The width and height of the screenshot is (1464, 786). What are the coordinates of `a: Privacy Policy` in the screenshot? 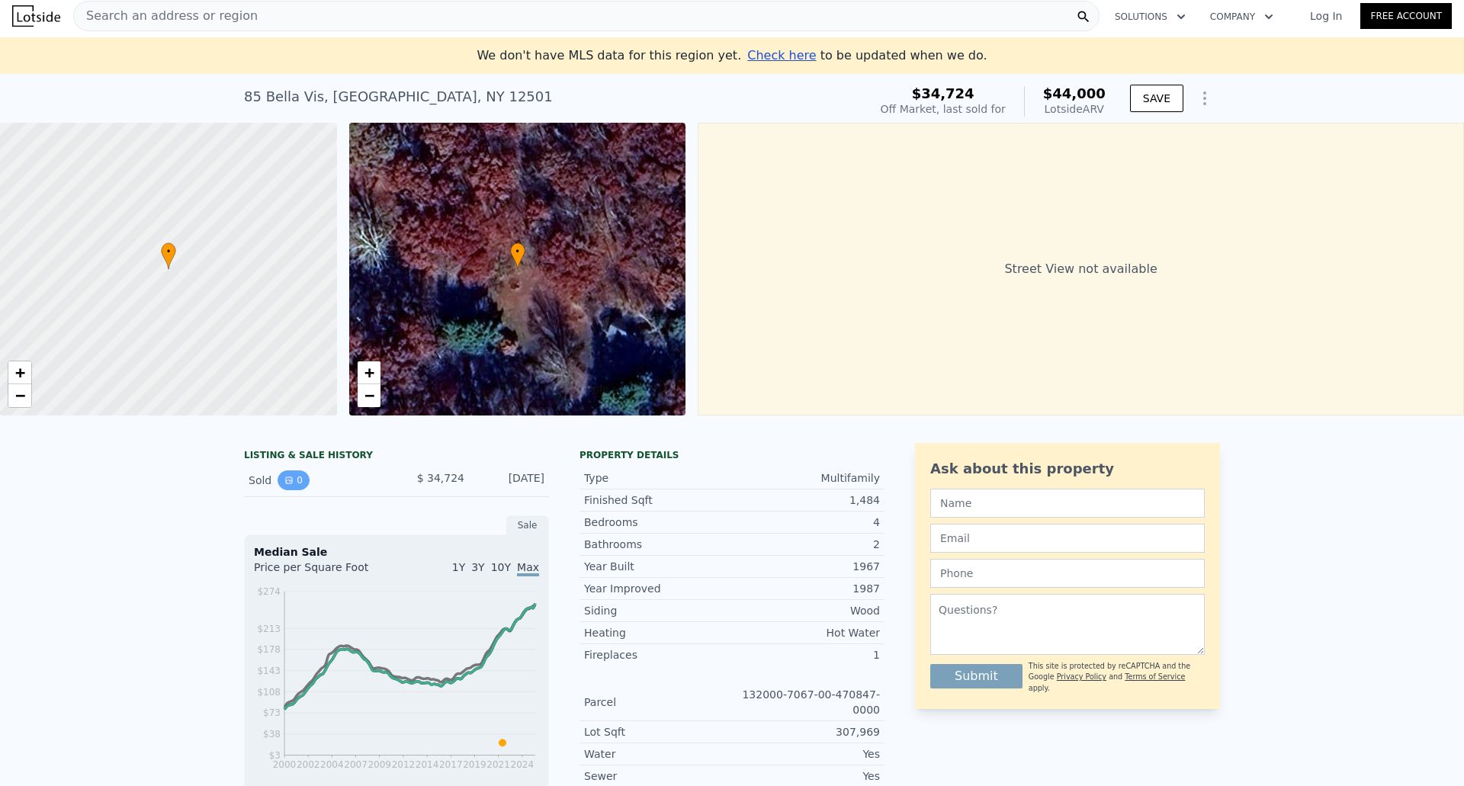 It's located at (1081, 676).